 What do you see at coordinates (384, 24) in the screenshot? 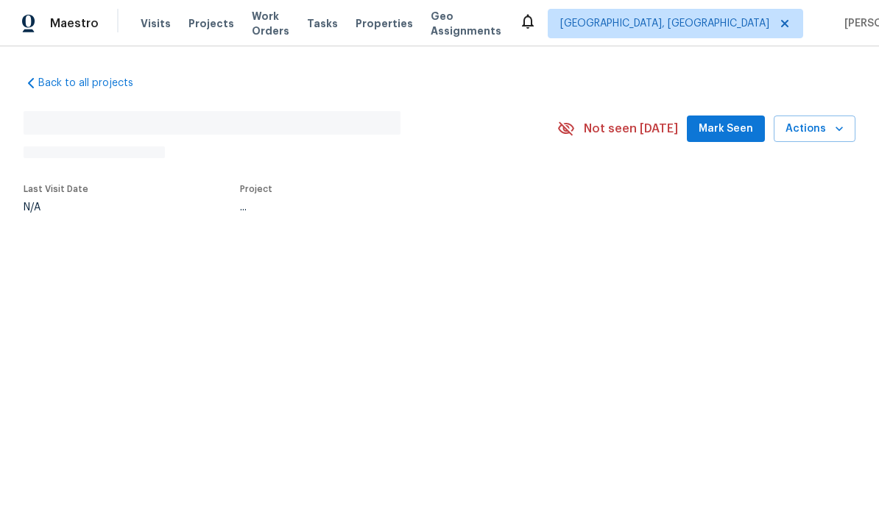
I see `span: Properties` at bounding box center [384, 24].